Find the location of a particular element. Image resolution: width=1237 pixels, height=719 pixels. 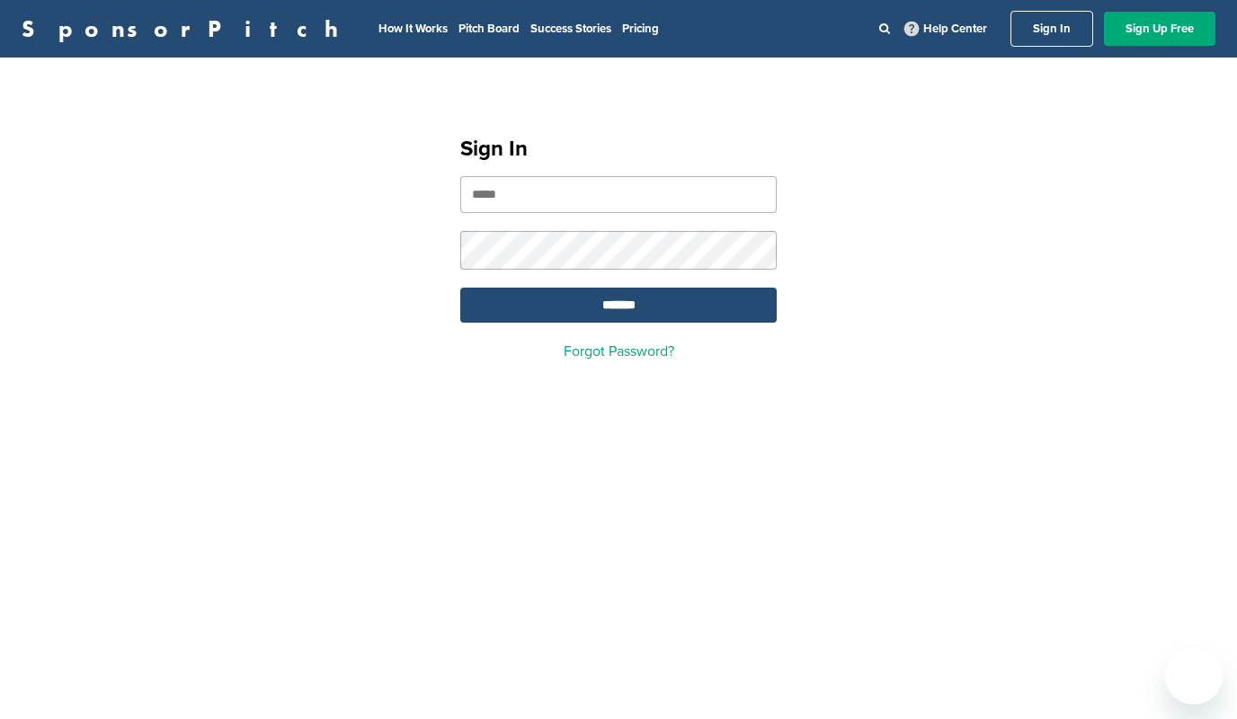

a: Sign Up Free is located at coordinates (1160, 29).